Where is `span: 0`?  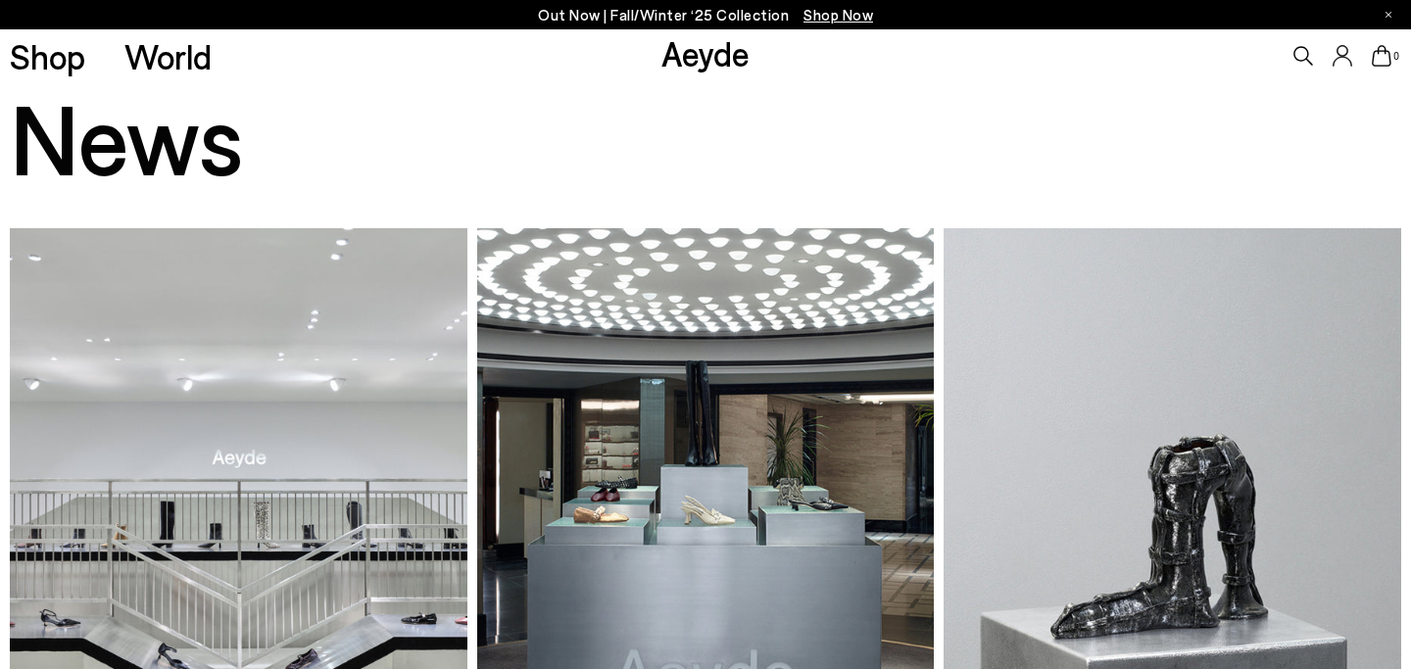 span: 0 is located at coordinates (1396, 56).